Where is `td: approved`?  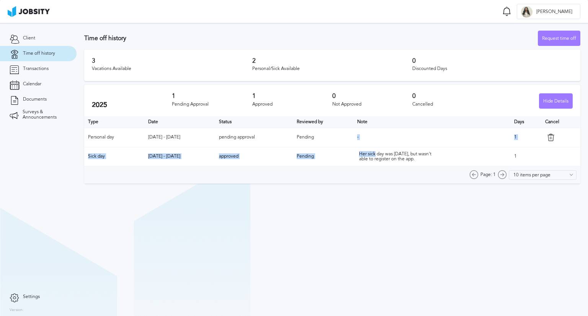 td: approved is located at coordinates (254, 157).